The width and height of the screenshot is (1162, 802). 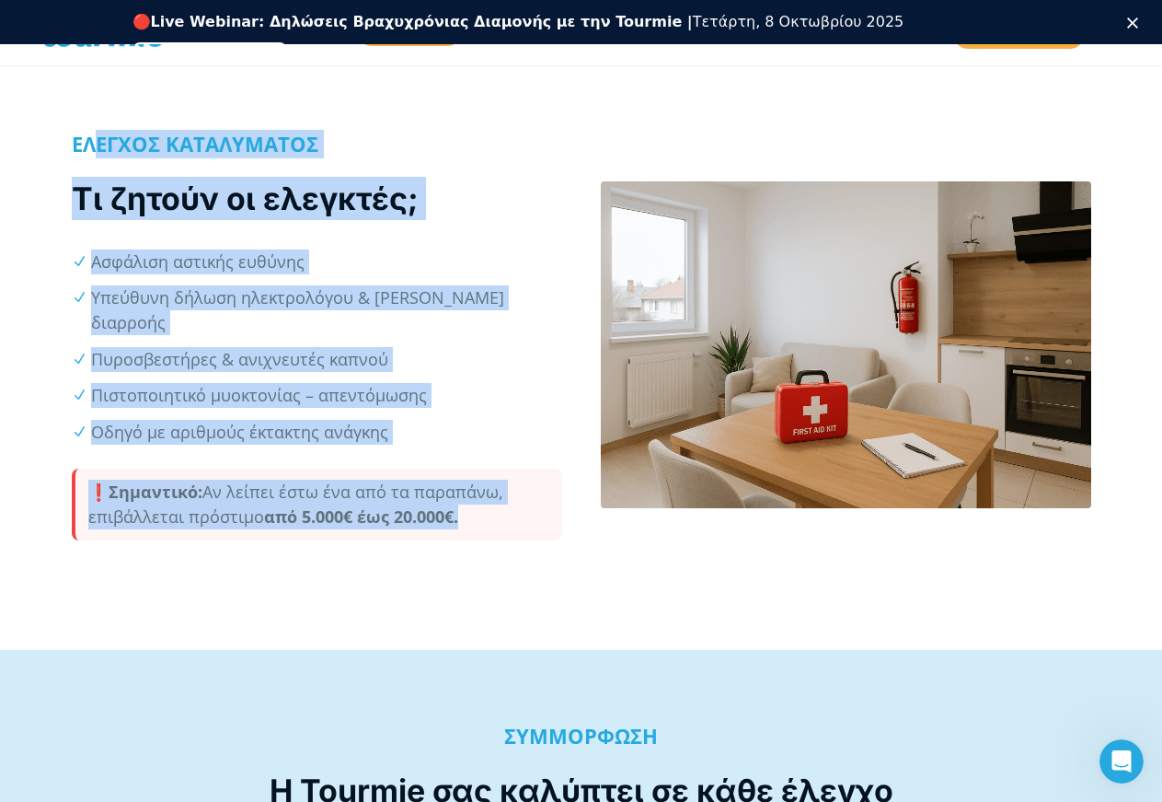 What do you see at coordinates (281, 516) in the screenshot?
I see `strong: από` at bounding box center [281, 516].